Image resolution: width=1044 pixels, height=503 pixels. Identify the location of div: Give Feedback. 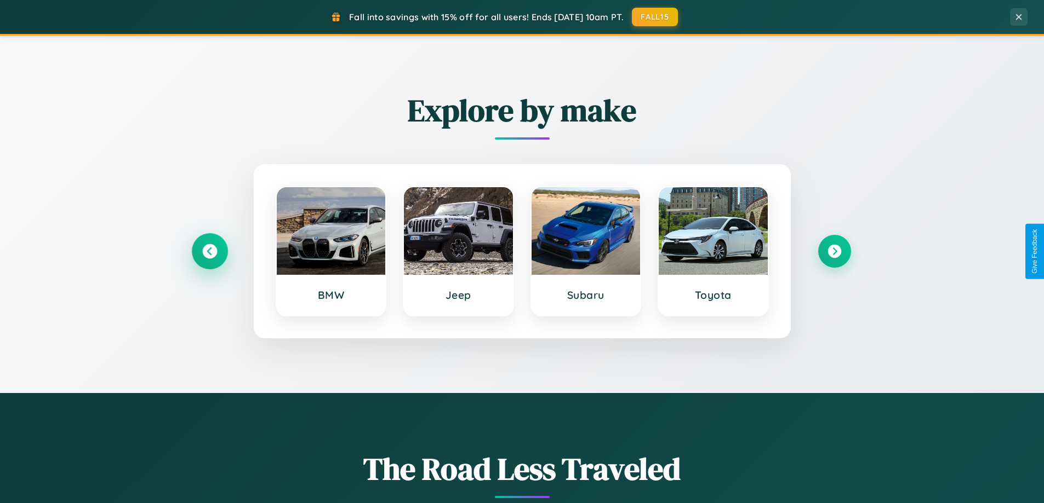
(1034, 251).